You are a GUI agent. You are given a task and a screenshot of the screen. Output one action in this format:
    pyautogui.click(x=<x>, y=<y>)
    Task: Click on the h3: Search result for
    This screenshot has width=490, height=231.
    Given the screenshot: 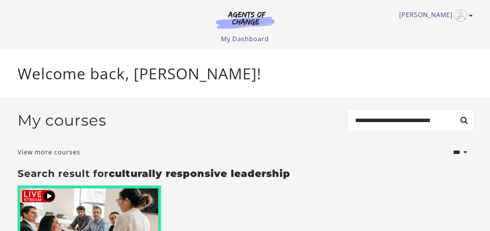 What is the action you would take?
    pyautogui.click(x=245, y=174)
    